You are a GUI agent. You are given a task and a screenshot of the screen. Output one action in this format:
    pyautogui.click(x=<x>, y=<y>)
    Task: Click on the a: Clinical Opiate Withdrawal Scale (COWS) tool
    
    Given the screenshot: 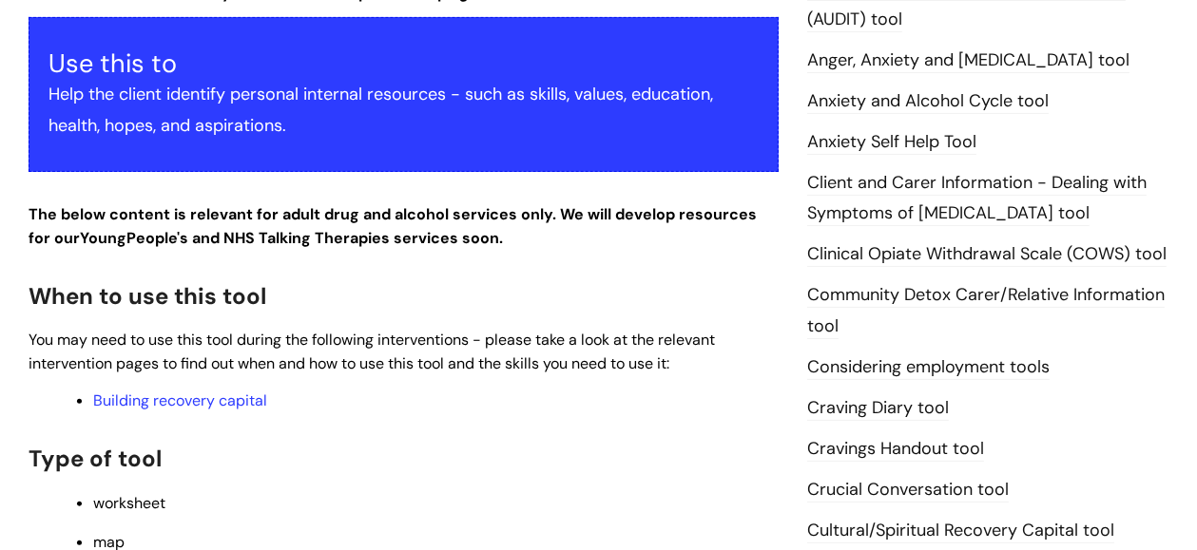 What is the action you would take?
    pyautogui.click(x=987, y=255)
    